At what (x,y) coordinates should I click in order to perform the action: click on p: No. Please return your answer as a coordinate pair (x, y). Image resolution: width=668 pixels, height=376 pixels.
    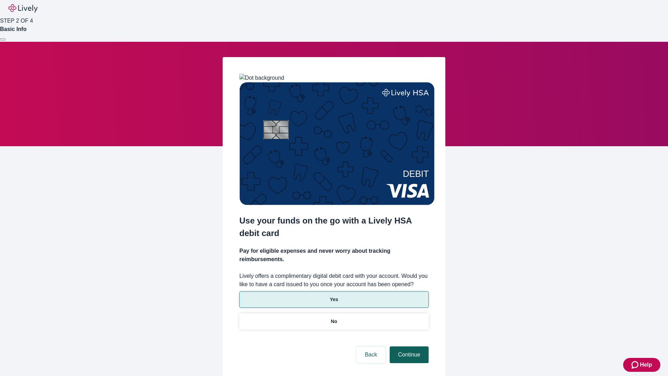
    Looking at the image, I should click on (334, 321).